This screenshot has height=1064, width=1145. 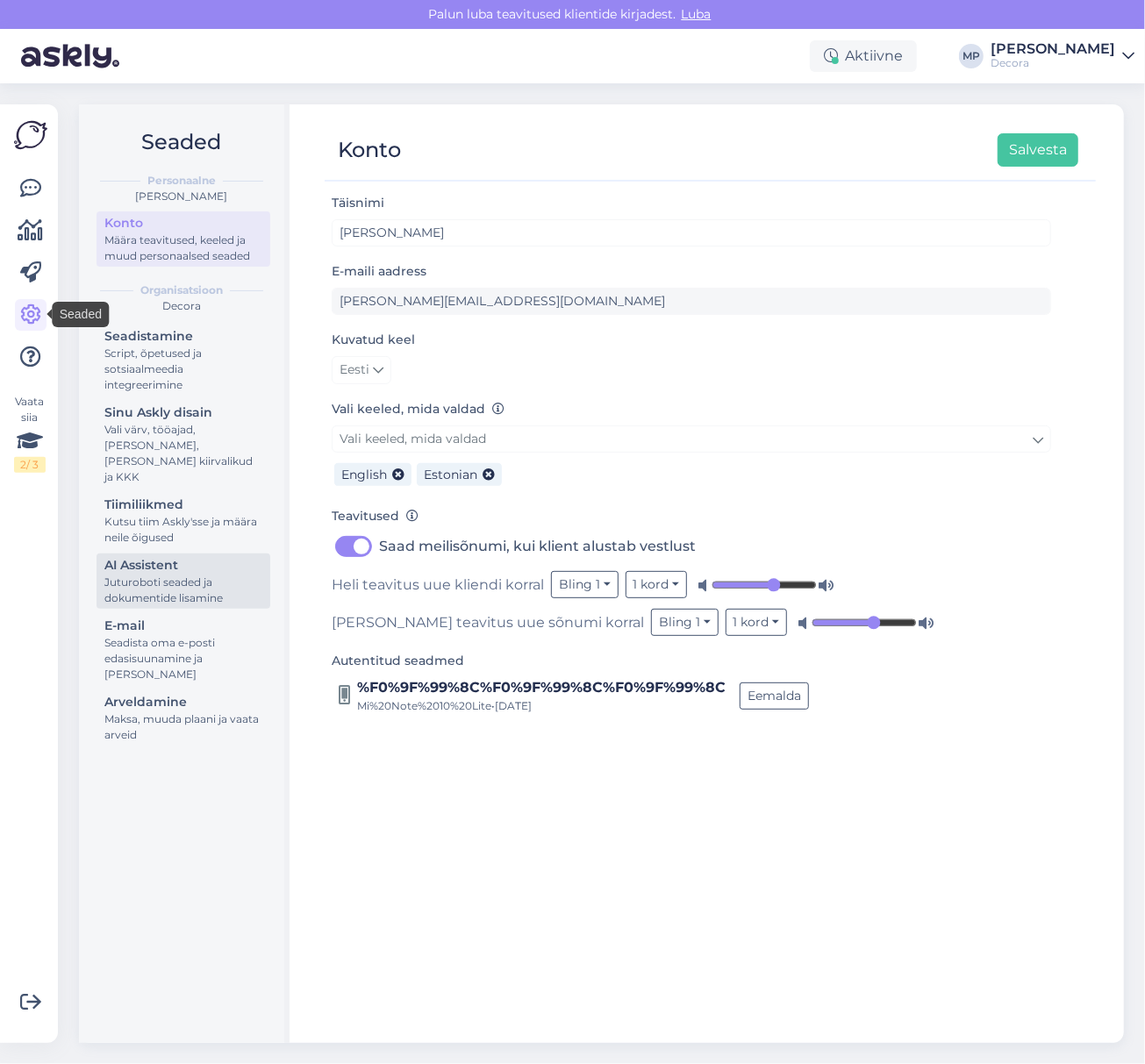 I want to click on div: Aktiivne, so click(x=863, y=56).